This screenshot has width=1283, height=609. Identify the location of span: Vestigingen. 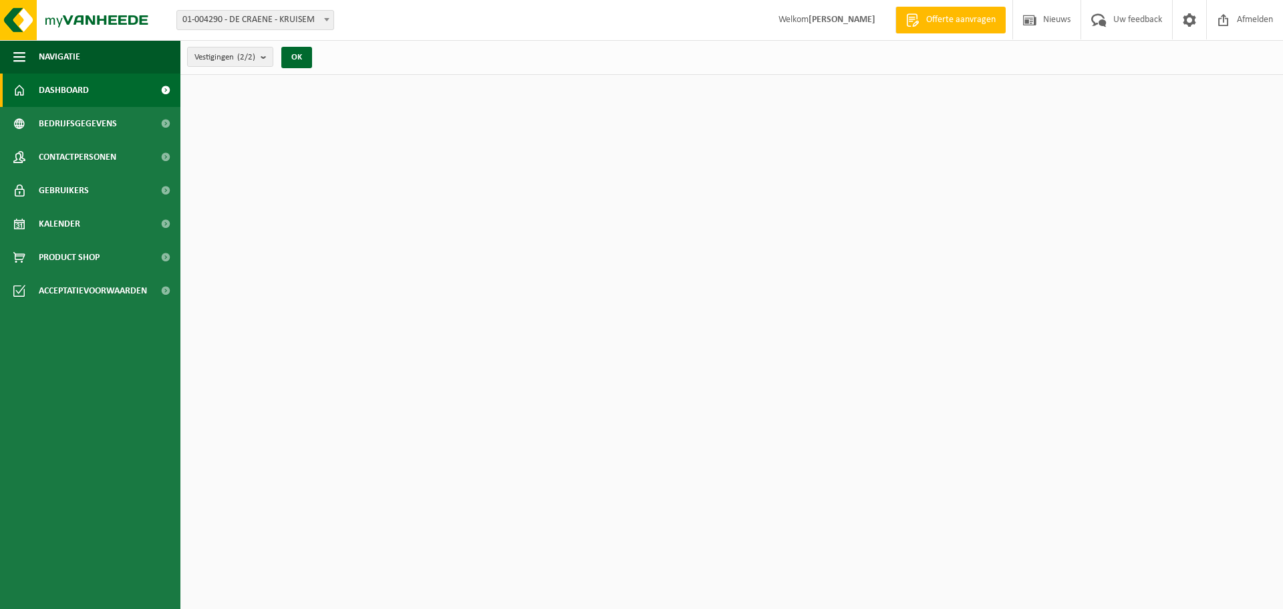
(225, 57).